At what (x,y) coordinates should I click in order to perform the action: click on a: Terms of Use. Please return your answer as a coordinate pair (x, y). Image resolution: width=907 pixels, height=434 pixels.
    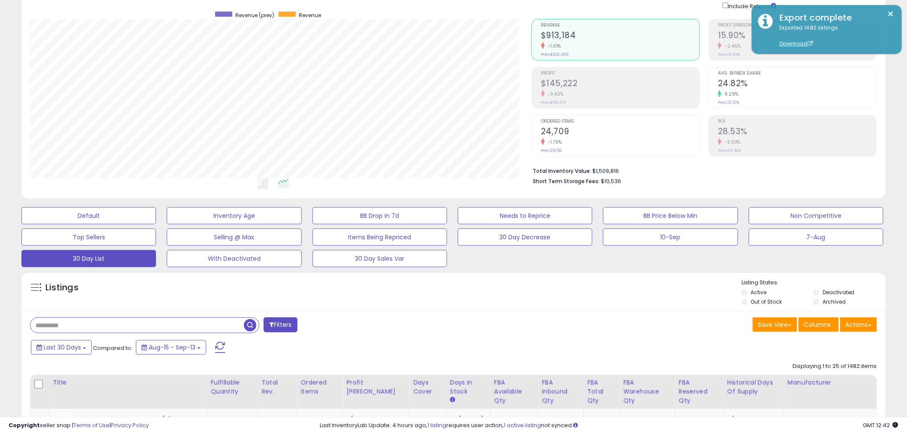
    Looking at the image, I should click on (91, 425).